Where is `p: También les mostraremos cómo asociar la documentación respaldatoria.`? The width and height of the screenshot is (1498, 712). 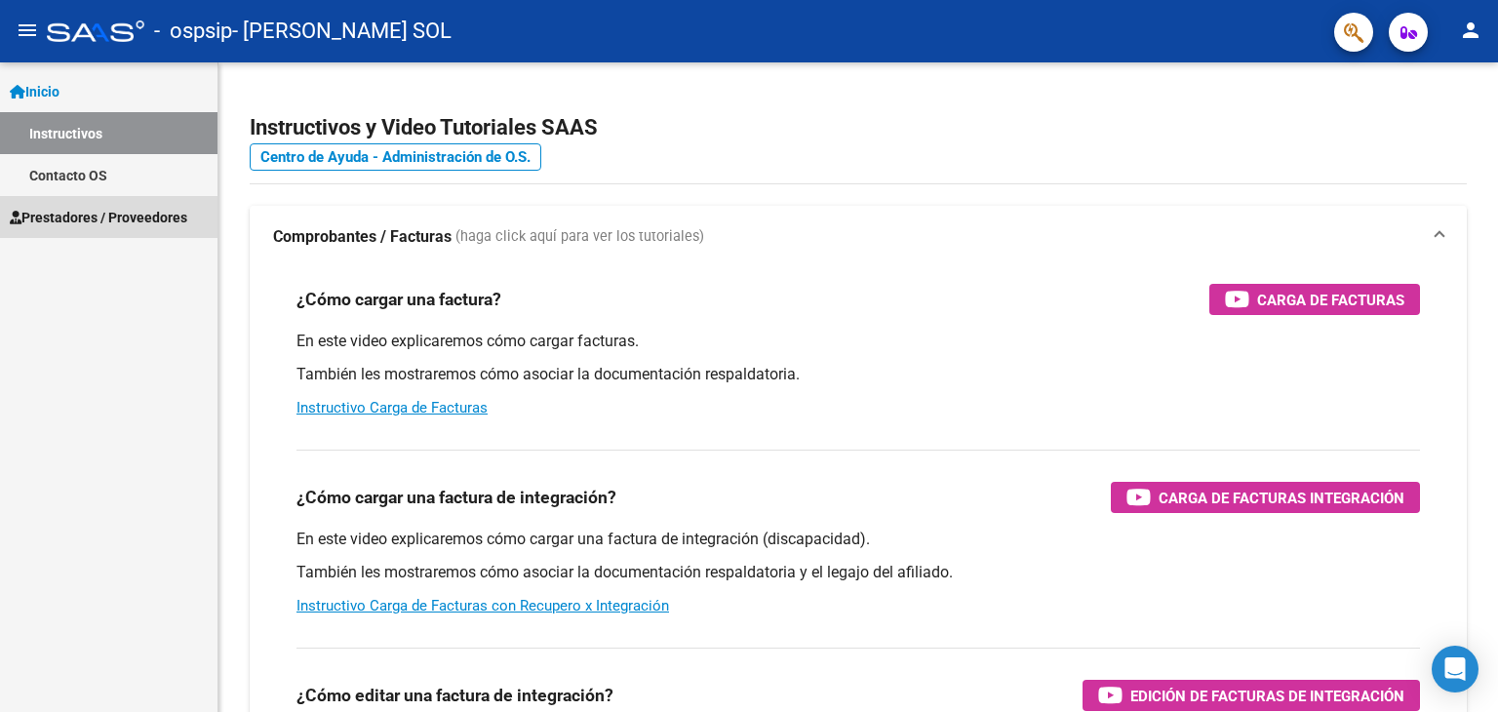
p: También les mostraremos cómo asociar la documentación respaldatoria. is located at coordinates (858, 375).